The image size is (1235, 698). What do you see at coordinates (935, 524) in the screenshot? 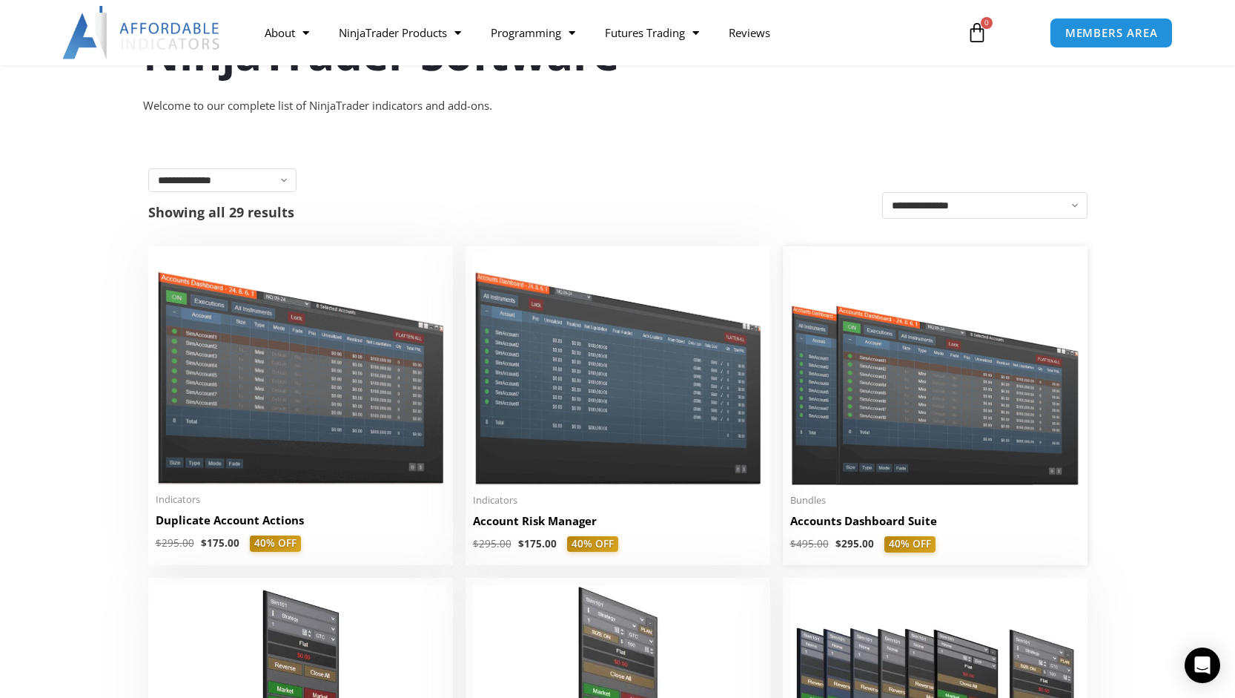
I see `a: Accounts Dashboard Suite` at bounding box center [935, 524].